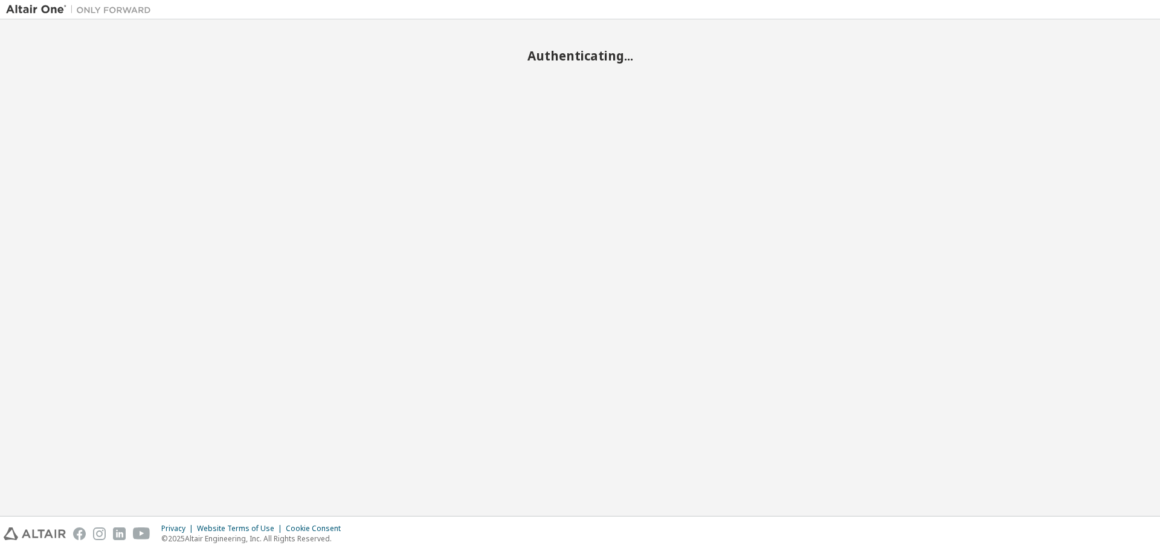  I want to click on h2: Authenticating..., so click(580, 56).